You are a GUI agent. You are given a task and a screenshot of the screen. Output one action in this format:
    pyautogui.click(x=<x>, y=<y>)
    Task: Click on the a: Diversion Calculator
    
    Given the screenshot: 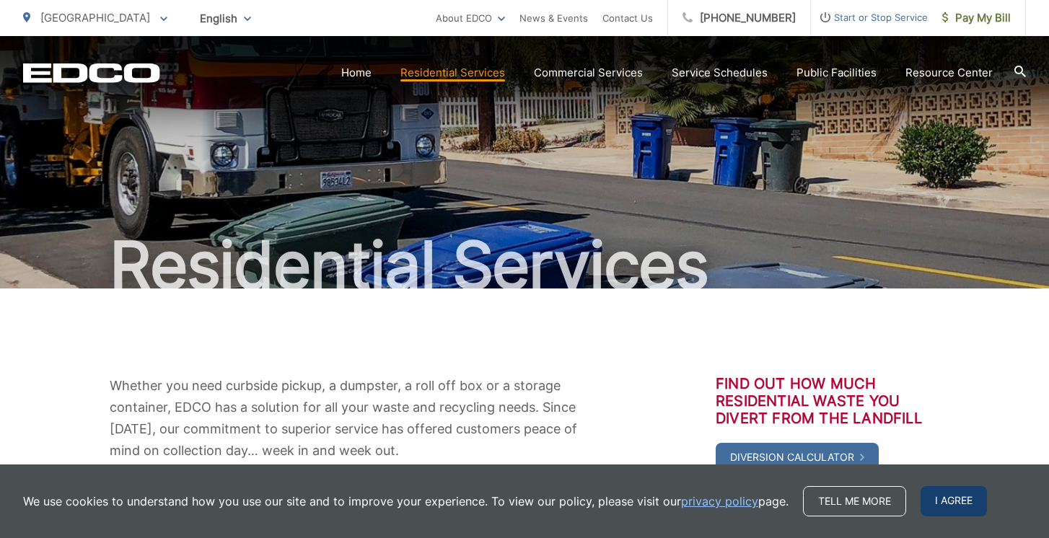 What is the action you would take?
    pyautogui.click(x=797, y=458)
    